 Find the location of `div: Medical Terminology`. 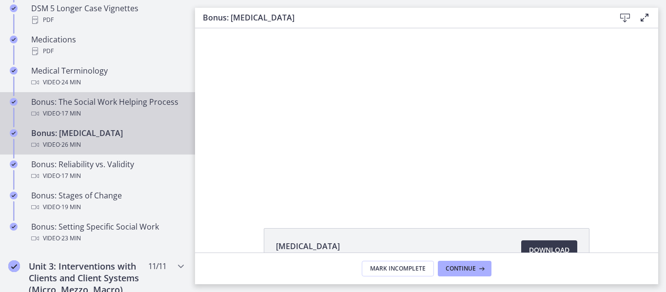

div: Medical Terminology is located at coordinates (107, 77).